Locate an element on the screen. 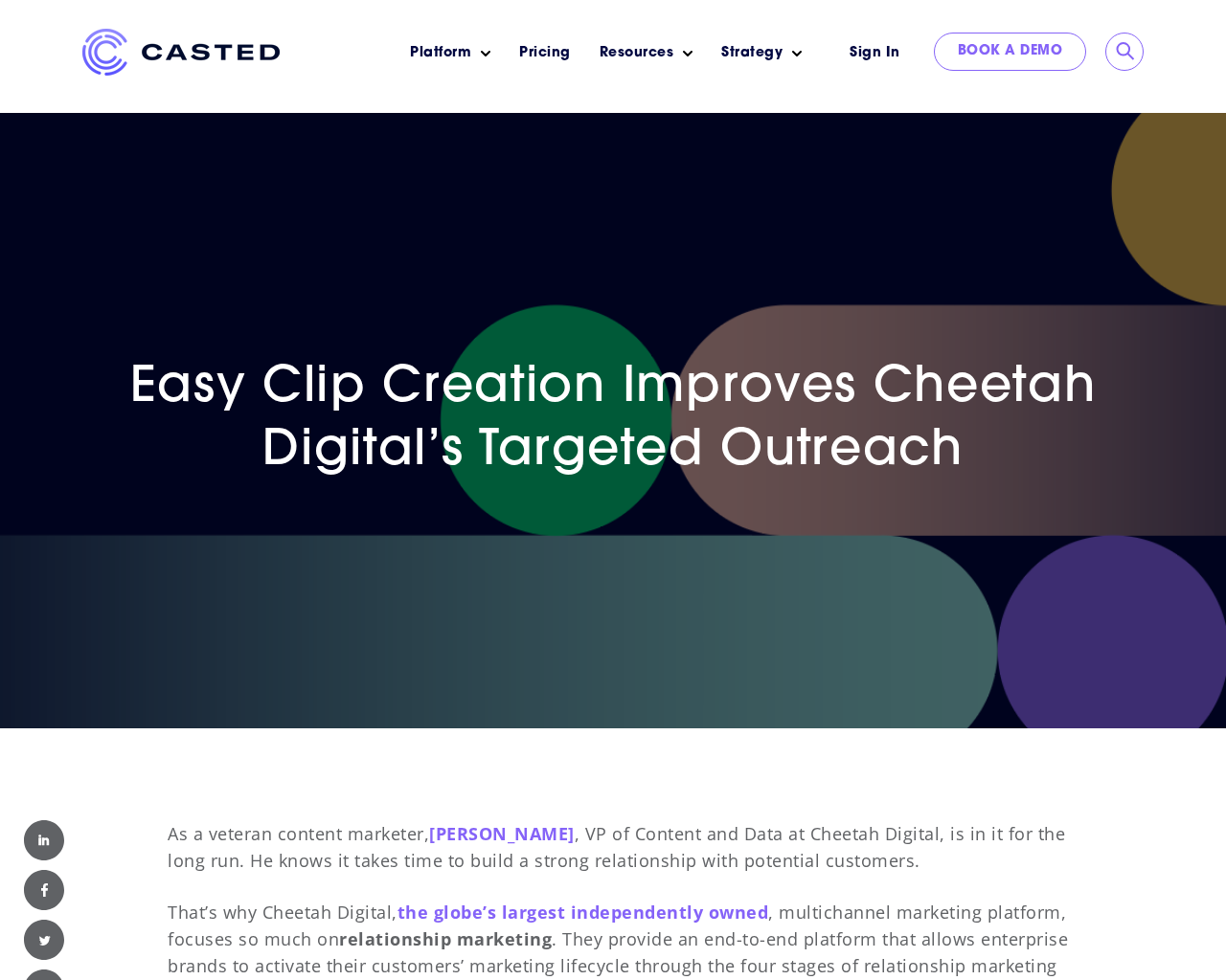 This screenshot has width=1226, height=980. span: the globe’s largest independently owned is located at coordinates (583, 912).